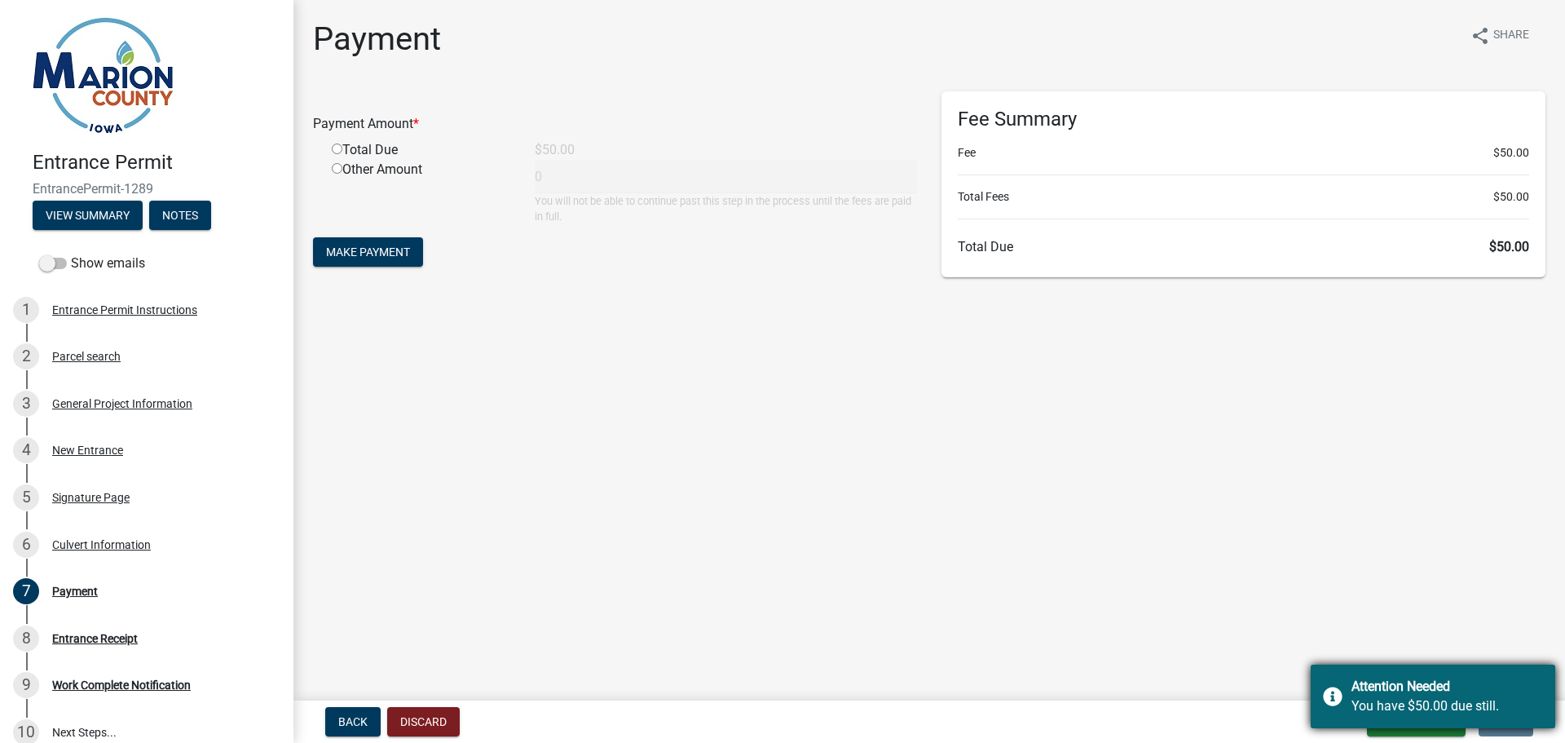 This screenshot has height=743, width=1565. Describe the element at coordinates (1243, 119) in the screenshot. I see `h6: Fee Summary` at that location.